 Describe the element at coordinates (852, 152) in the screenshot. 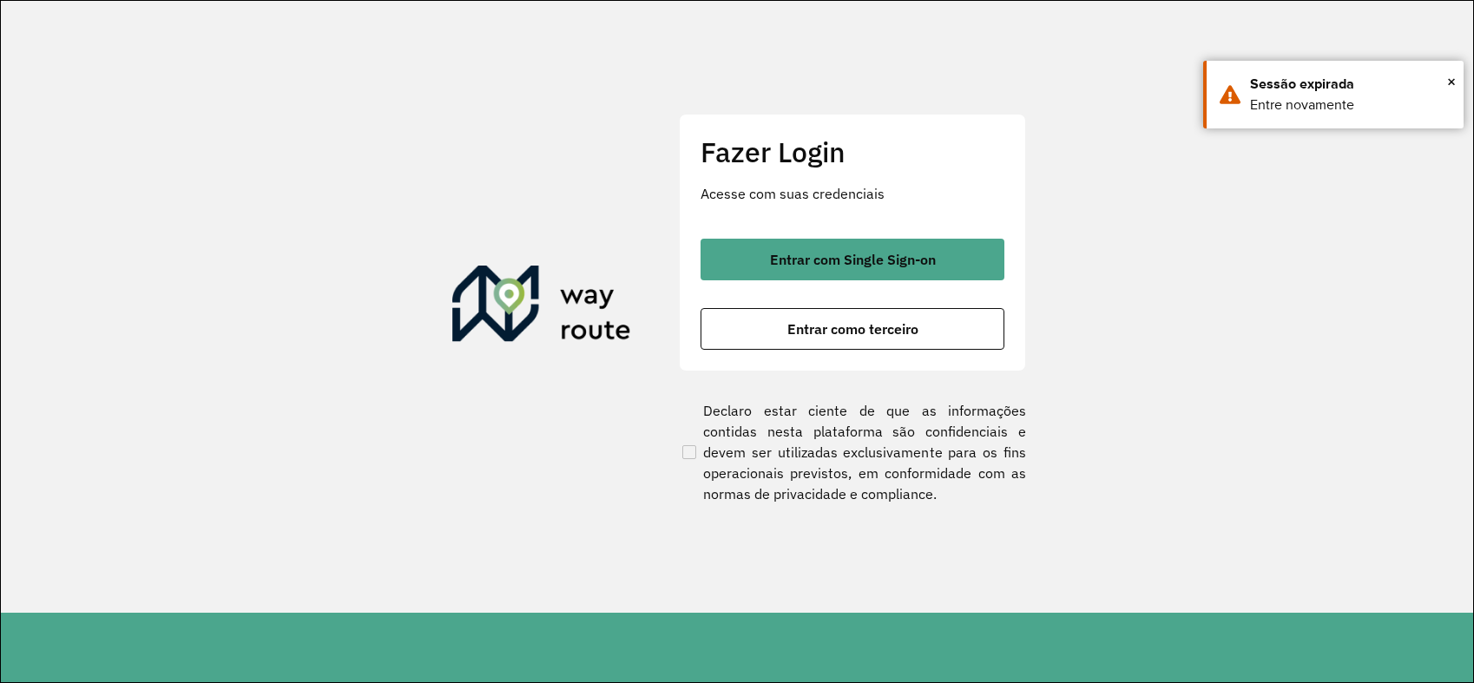

I see `h2: Fazer Login` at that location.